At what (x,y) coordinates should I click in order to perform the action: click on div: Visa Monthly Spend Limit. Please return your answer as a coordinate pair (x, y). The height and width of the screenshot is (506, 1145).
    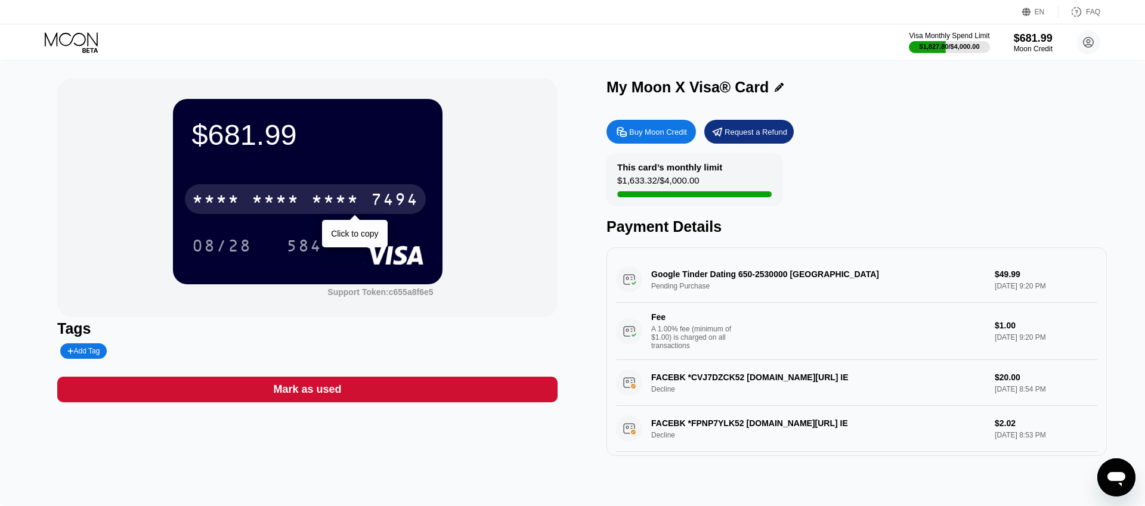
    Looking at the image, I should click on (949, 36).